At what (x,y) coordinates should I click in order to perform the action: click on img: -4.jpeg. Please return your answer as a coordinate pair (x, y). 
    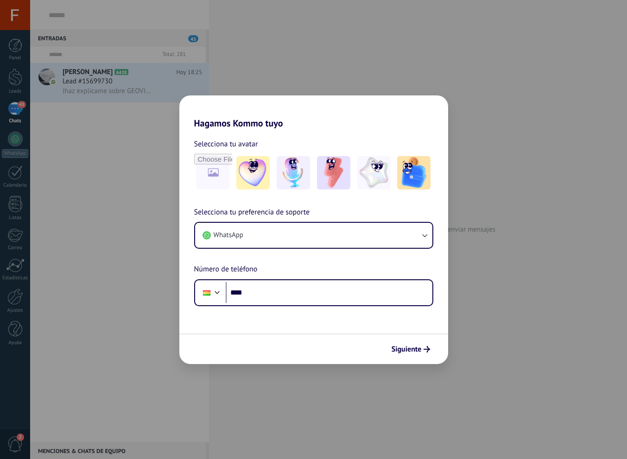
    Looking at the image, I should click on (374, 173).